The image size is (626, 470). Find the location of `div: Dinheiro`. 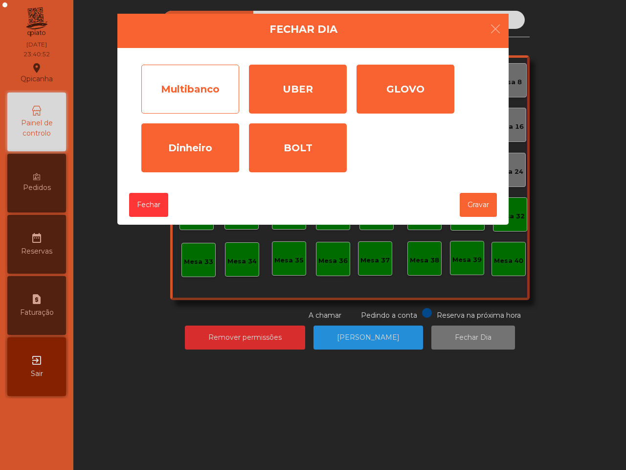

div: Dinheiro is located at coordinates (190, 148).